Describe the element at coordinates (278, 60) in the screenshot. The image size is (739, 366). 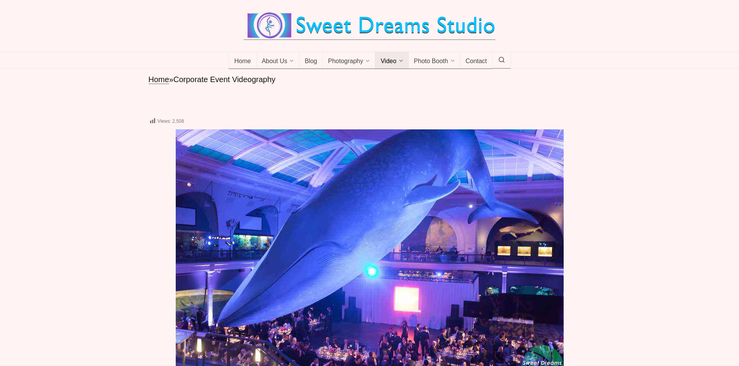
I see `a: About Us` at that location.